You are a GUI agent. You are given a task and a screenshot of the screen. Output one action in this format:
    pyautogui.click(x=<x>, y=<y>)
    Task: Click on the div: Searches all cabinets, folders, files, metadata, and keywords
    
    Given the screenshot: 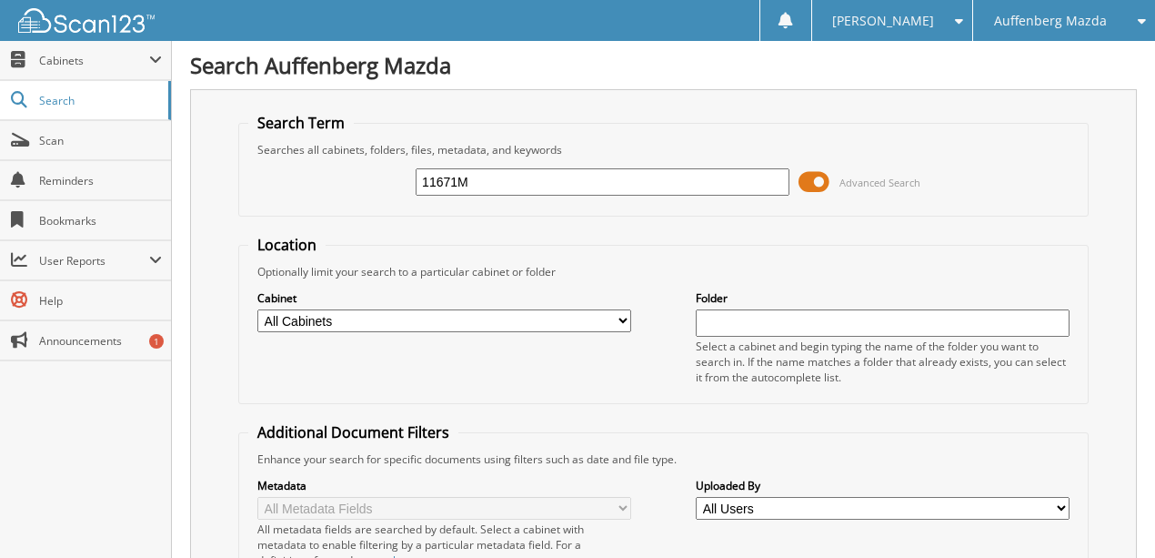 What is the action you would take?
    pyautogui.click(x=663, y=149)
    